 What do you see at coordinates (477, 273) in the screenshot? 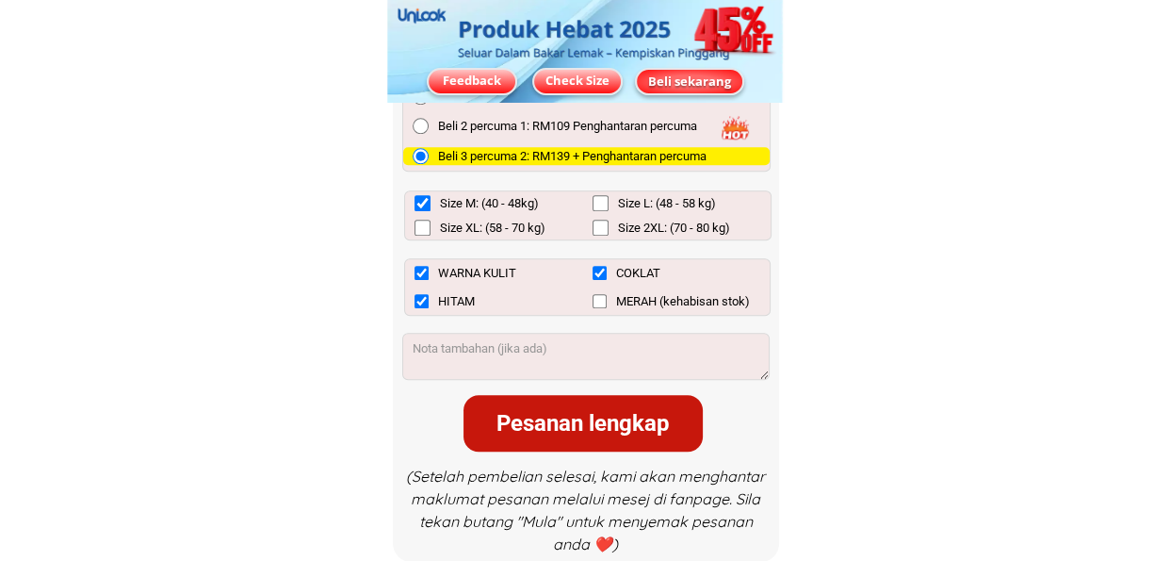
I see `span: WARNA KULIT` at bounding box center [477, 273].